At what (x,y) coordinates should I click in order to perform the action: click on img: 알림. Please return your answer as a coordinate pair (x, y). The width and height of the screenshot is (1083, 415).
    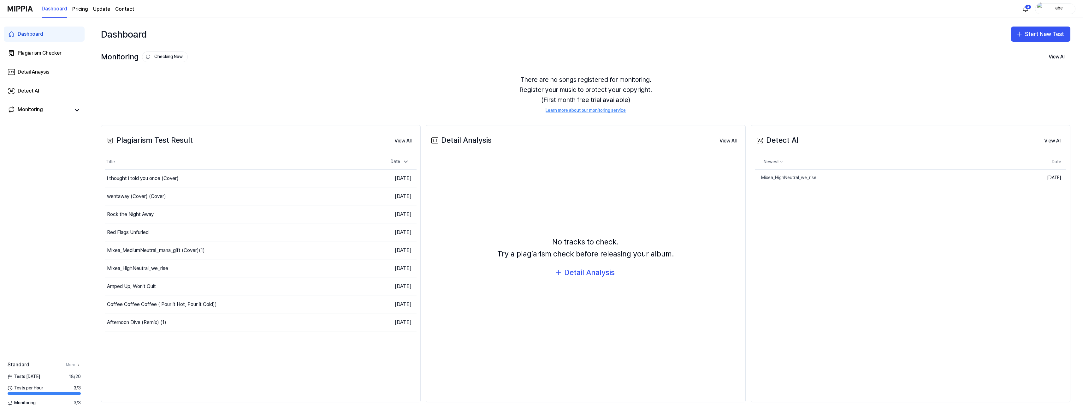
    Looking at the image, I should click on (1026, 9).